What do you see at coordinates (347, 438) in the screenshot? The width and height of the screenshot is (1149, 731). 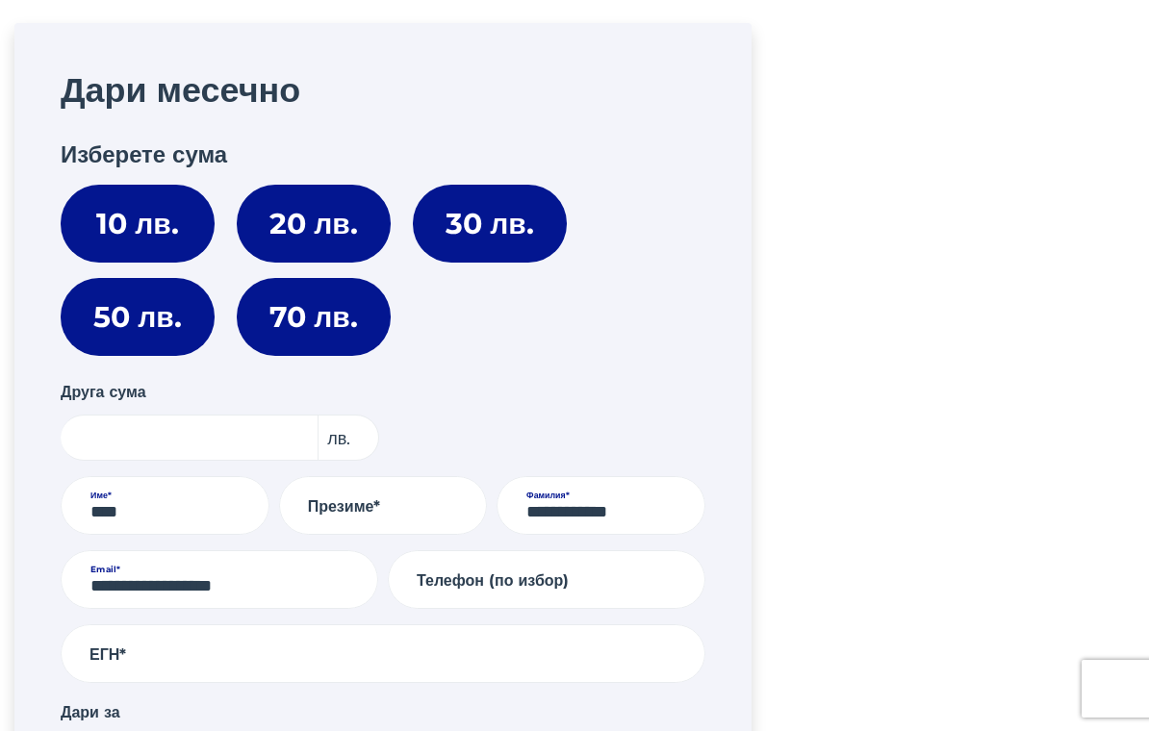 I see `span: лв.` at bounding box center [347, 438].